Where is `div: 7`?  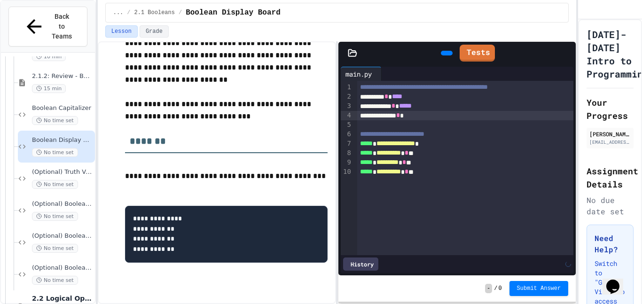
div: 7 is located at coordinates (346, 144).